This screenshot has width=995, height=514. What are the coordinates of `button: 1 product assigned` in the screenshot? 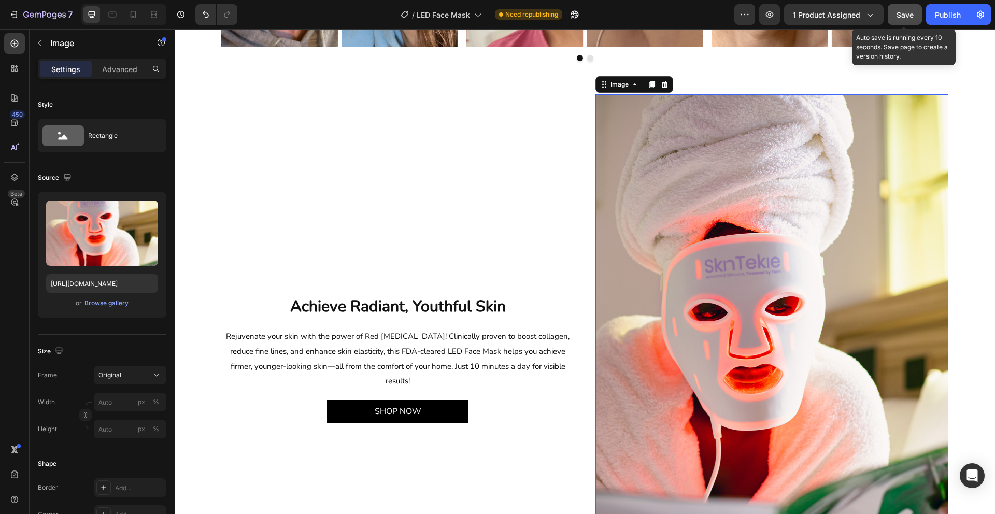 It's located at (834, 15).